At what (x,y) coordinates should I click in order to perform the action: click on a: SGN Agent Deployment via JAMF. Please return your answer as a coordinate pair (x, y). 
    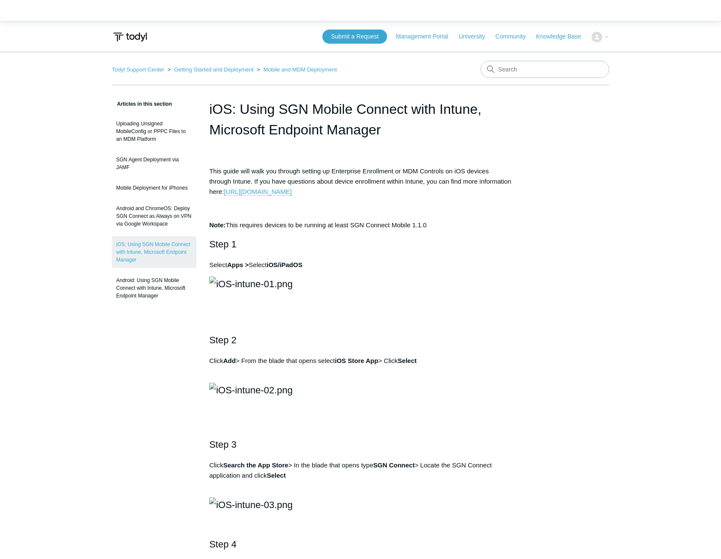
    Looking at the image, I should click on (154, 164).